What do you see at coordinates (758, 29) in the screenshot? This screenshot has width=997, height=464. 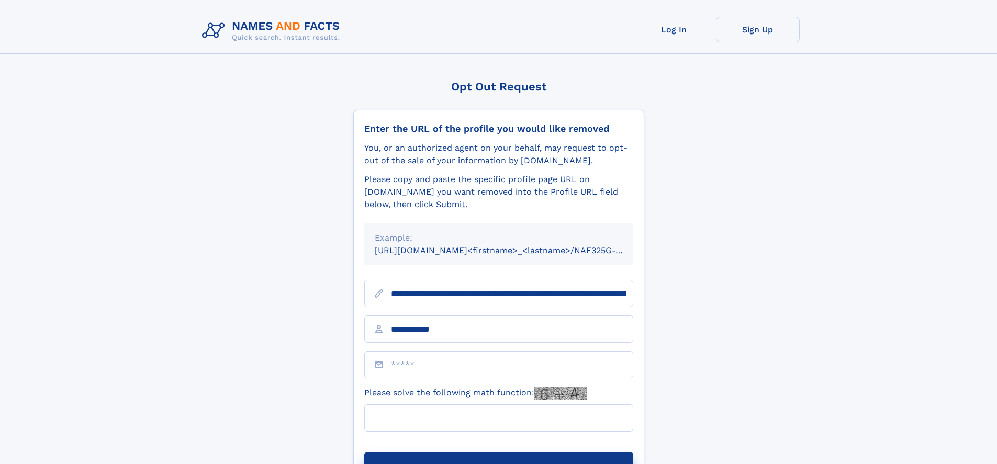 I see `a: Sign Up` at bounding box center [758, 29].